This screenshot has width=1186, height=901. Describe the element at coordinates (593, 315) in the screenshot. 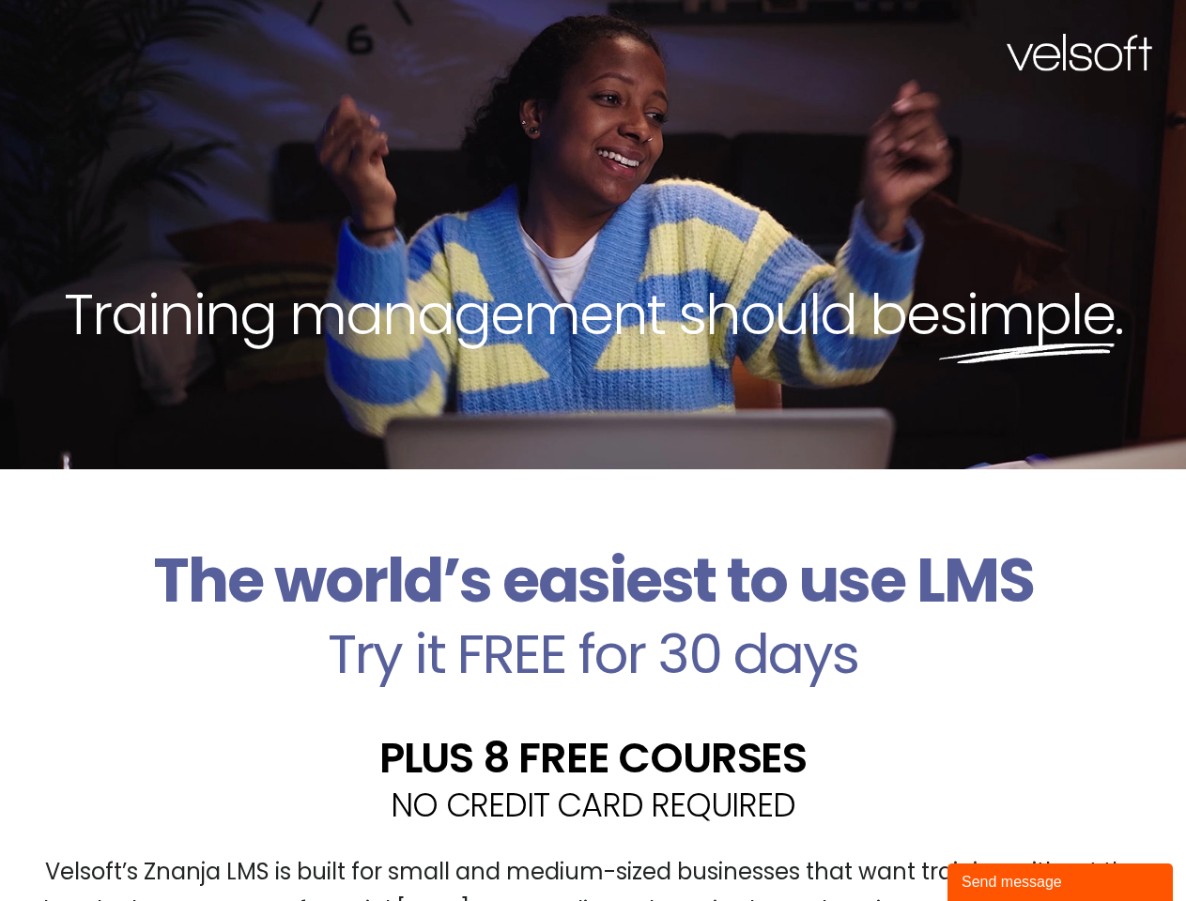

I see `h2: Training management should be .` at that location.